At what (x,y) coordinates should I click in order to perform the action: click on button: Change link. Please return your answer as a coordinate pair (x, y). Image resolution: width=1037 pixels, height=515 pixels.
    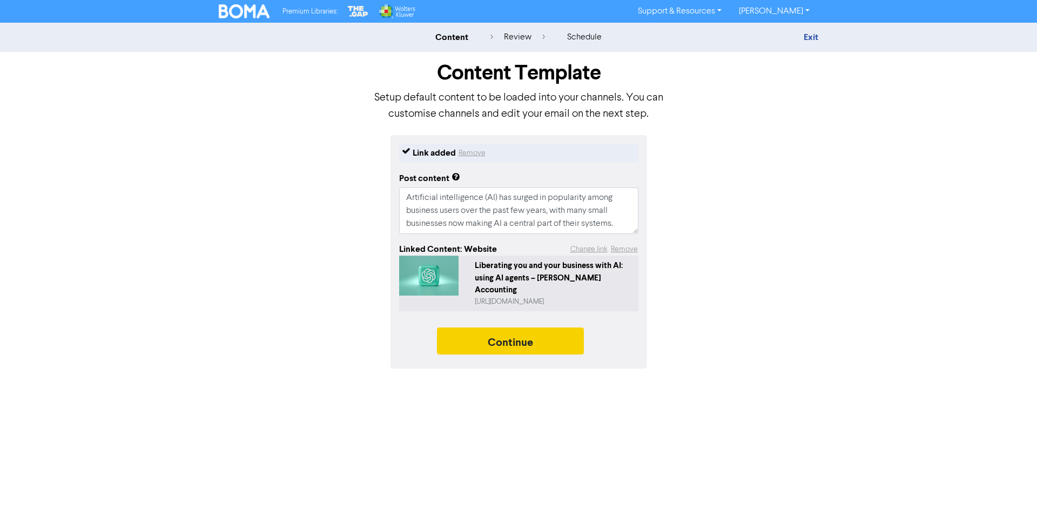
    Looking at the image, I should click on (589, 249).